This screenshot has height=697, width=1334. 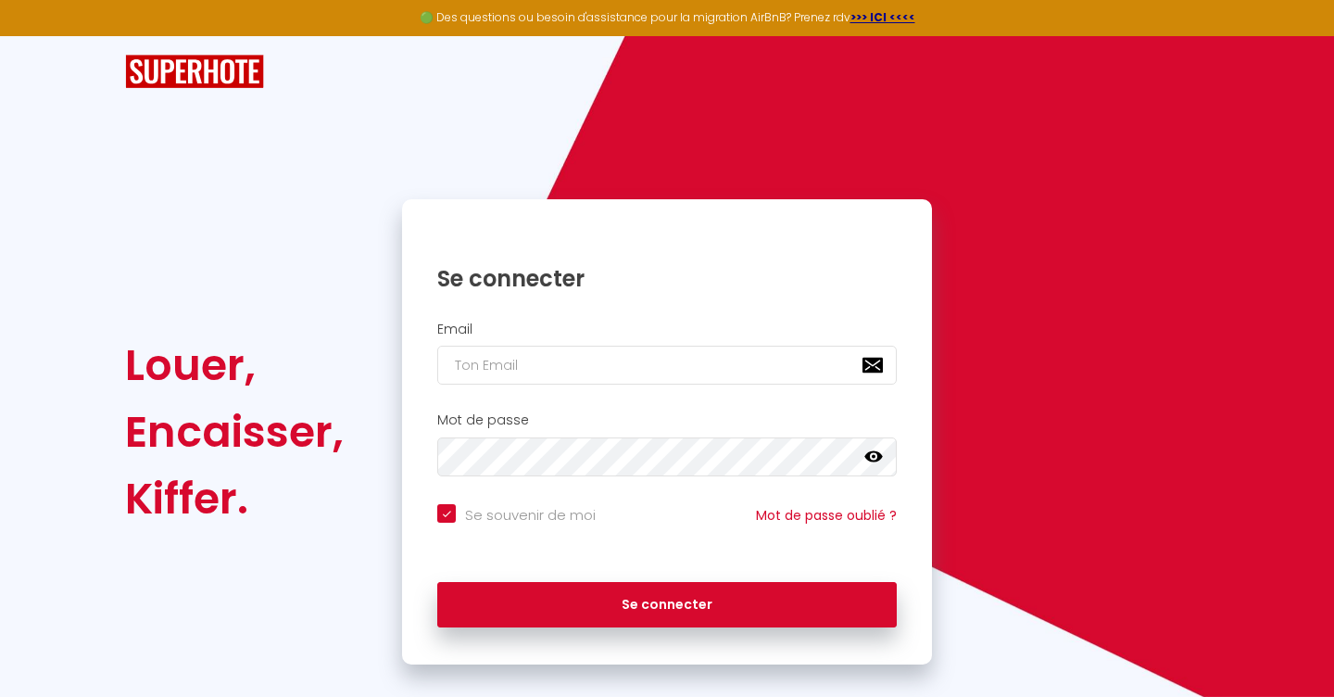 I want to click on h1: Se connecter, so click(x=667, y=278).